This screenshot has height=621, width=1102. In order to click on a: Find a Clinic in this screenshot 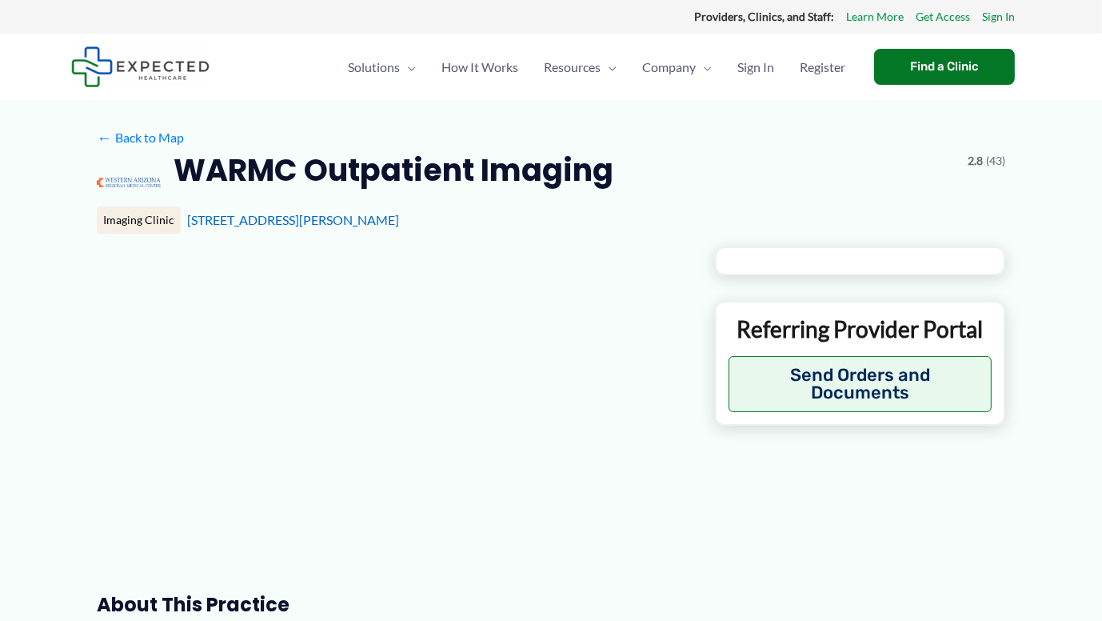, I will do `click(945, 66)`.